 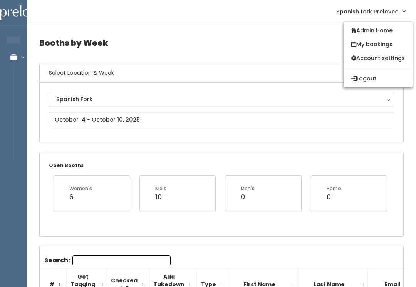 What do you see at coordinates (370, 11) in the screenshot?
I see `a: Spanish fork Preloved` at bounding box center [370, 11].